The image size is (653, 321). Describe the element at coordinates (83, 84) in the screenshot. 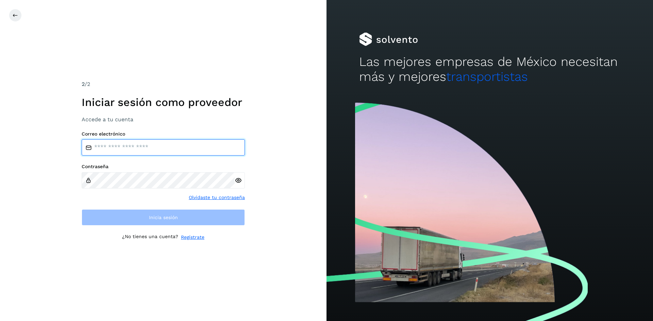

I see `span: 2` at that location.